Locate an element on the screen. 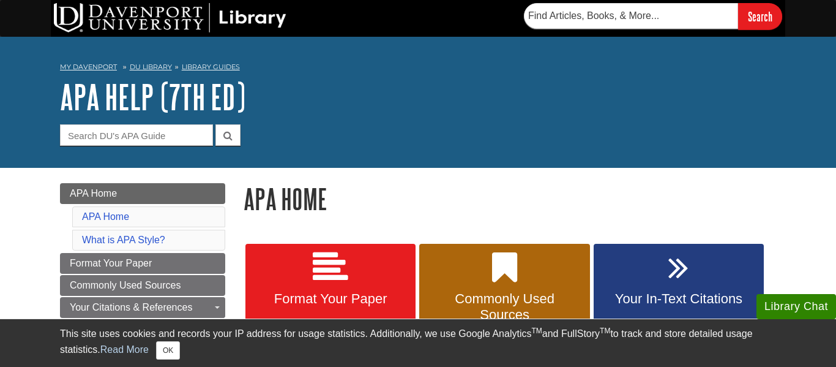 The image size is (836, 367). button: Library Chat is located at coordinates (797, 306).